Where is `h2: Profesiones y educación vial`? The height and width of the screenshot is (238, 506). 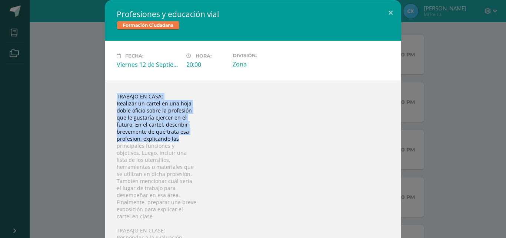 h2: Profesiones y educación vial is located at coordinates (253, 14).